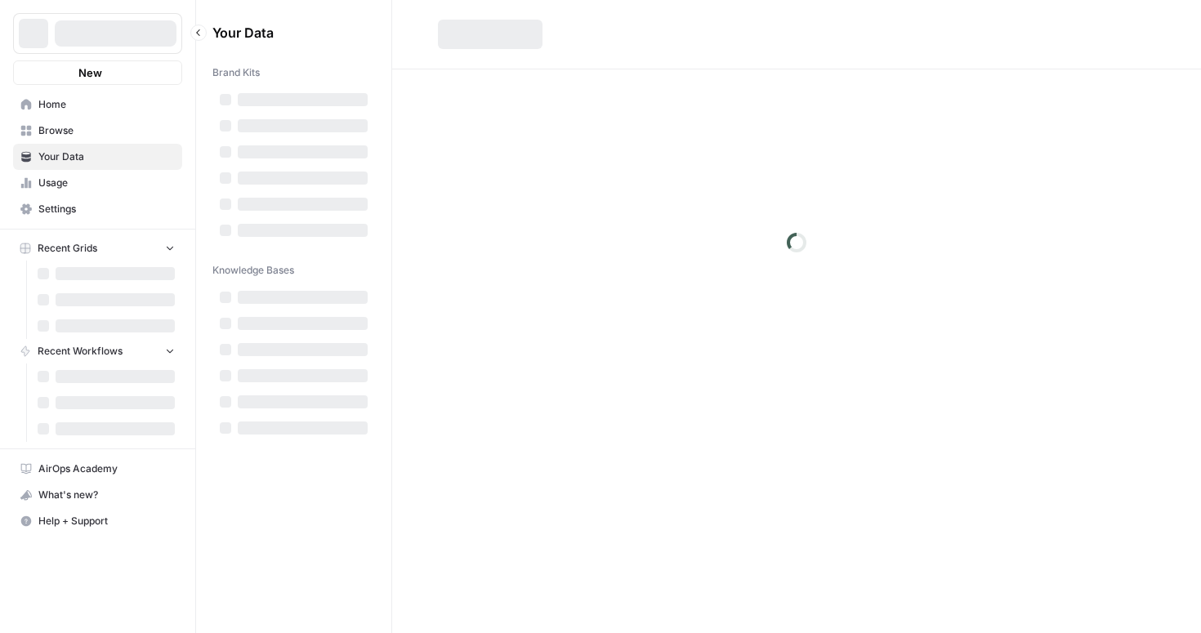  What do you see at coordinates (97, 157) in the screenshot?
I see `a: Your Data` at bounding box center [97, 157].